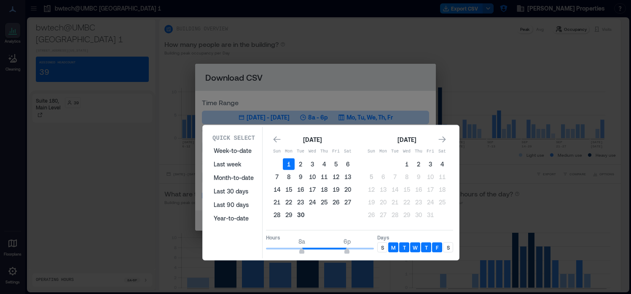  I want to click on button: Go to next month, so click(443, 139).